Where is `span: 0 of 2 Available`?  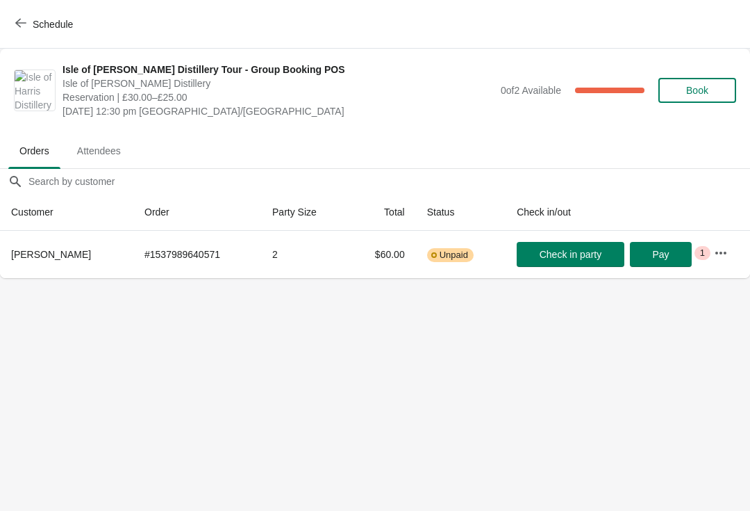
span: 0 of 2 Available is located at coordinates (531, 90).